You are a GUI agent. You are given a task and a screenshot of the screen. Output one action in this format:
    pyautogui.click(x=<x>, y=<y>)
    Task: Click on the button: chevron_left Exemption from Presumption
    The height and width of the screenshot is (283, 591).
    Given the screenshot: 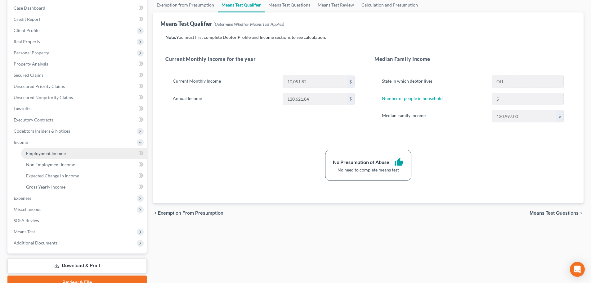 What is the action you would take?
    pyautogui.click(x=188, y=213)
    